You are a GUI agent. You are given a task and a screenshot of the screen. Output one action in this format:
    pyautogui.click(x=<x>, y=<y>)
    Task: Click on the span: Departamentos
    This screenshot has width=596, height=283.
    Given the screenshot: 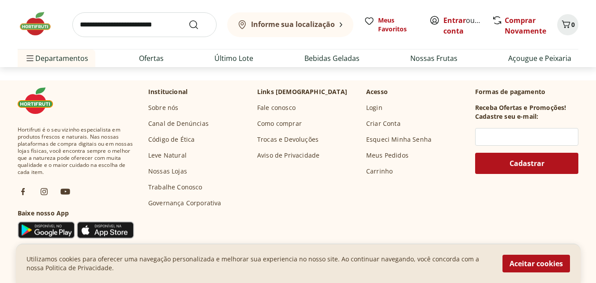 What is the action you would take?
    pyautogui.click(x=56, y=58)
    